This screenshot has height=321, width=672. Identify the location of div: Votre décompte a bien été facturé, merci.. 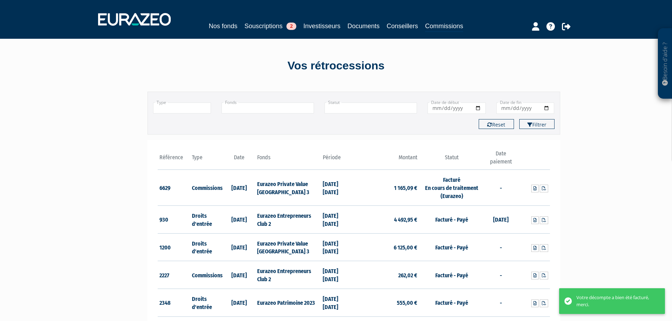
(615, 301).